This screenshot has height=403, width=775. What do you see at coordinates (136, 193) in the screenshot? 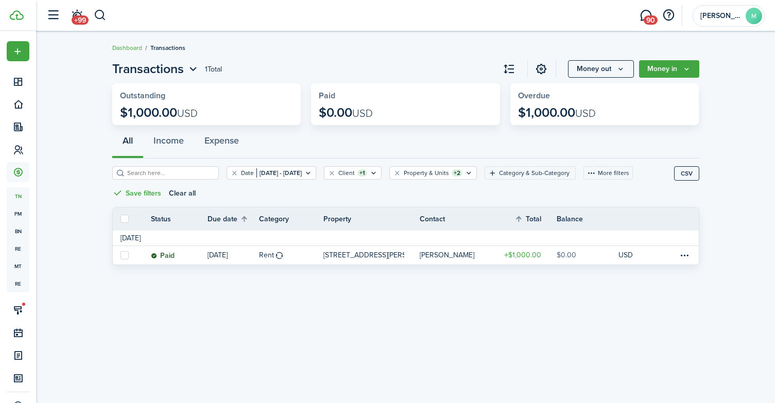
I see `button: Save filters` at bounding box center [136, 193].